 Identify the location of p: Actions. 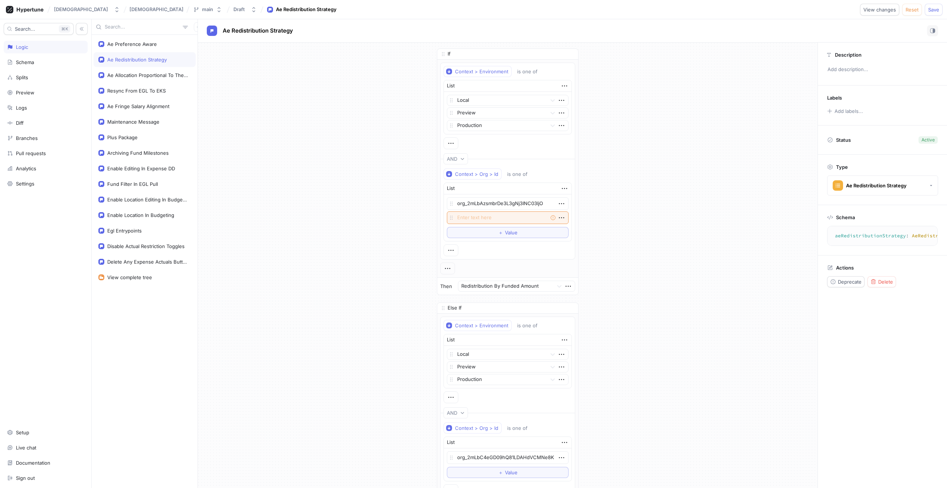
(845, 268).